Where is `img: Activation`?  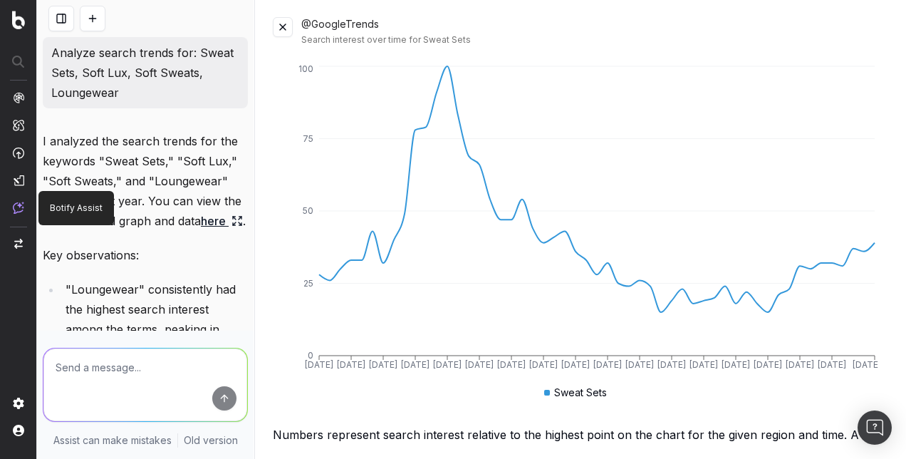
img: Activation is located at coordinates (19, 152).